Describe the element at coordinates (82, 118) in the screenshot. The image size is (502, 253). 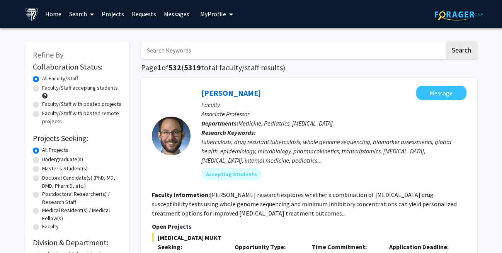
I see `label: Faculty/Staff with posted remote projects` at that location.